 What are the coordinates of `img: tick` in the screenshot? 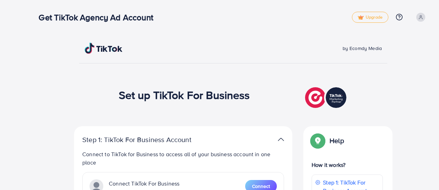 It's located at (360, 18).